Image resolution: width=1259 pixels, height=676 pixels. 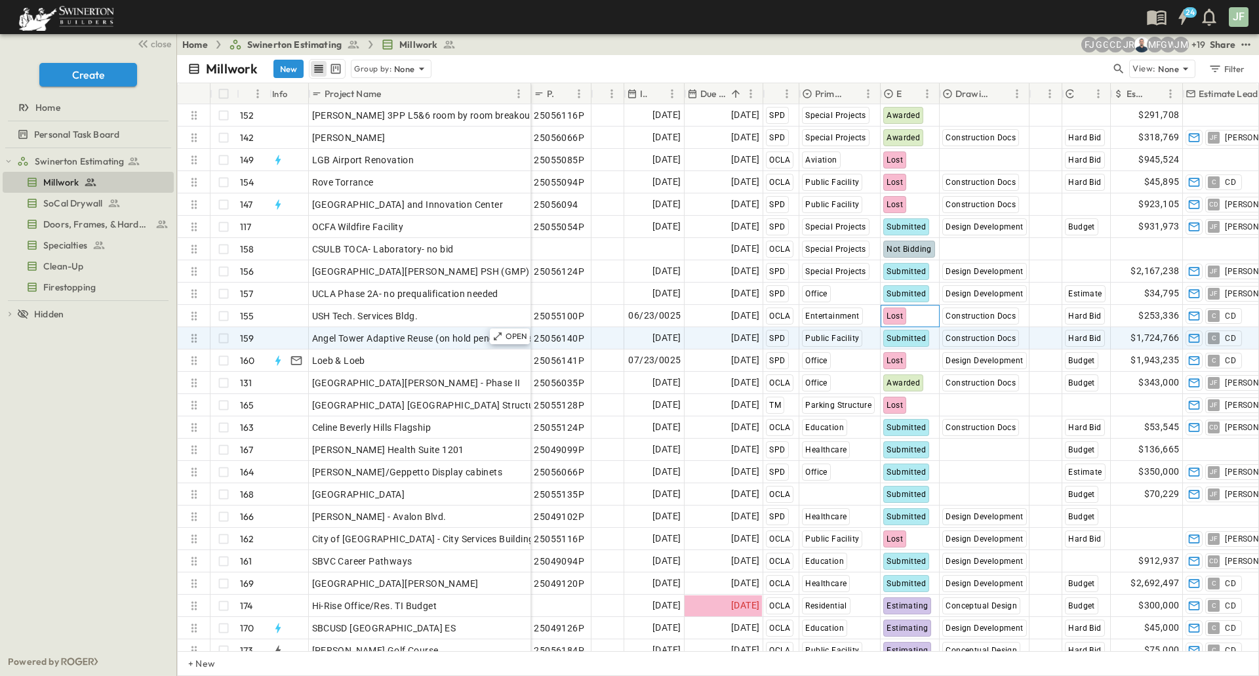 What do you see at coordinates (88, 161) in the screenshot?
I see `div: Swinerton Estimatingtest` at bounding box center [88, 161].